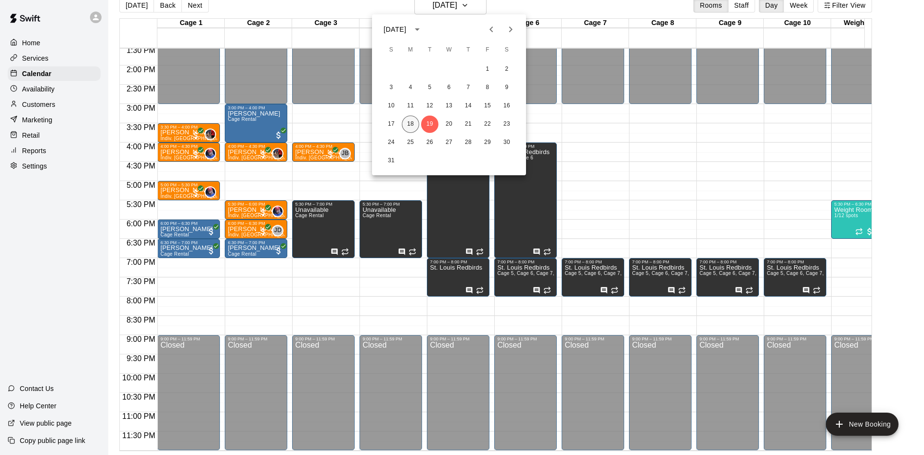 This screenshot has height=455, width=924. What do you see at coordinates (430, 50) in the screenshot?
I see `span: Tuesday` at bounding box center [430, 50].